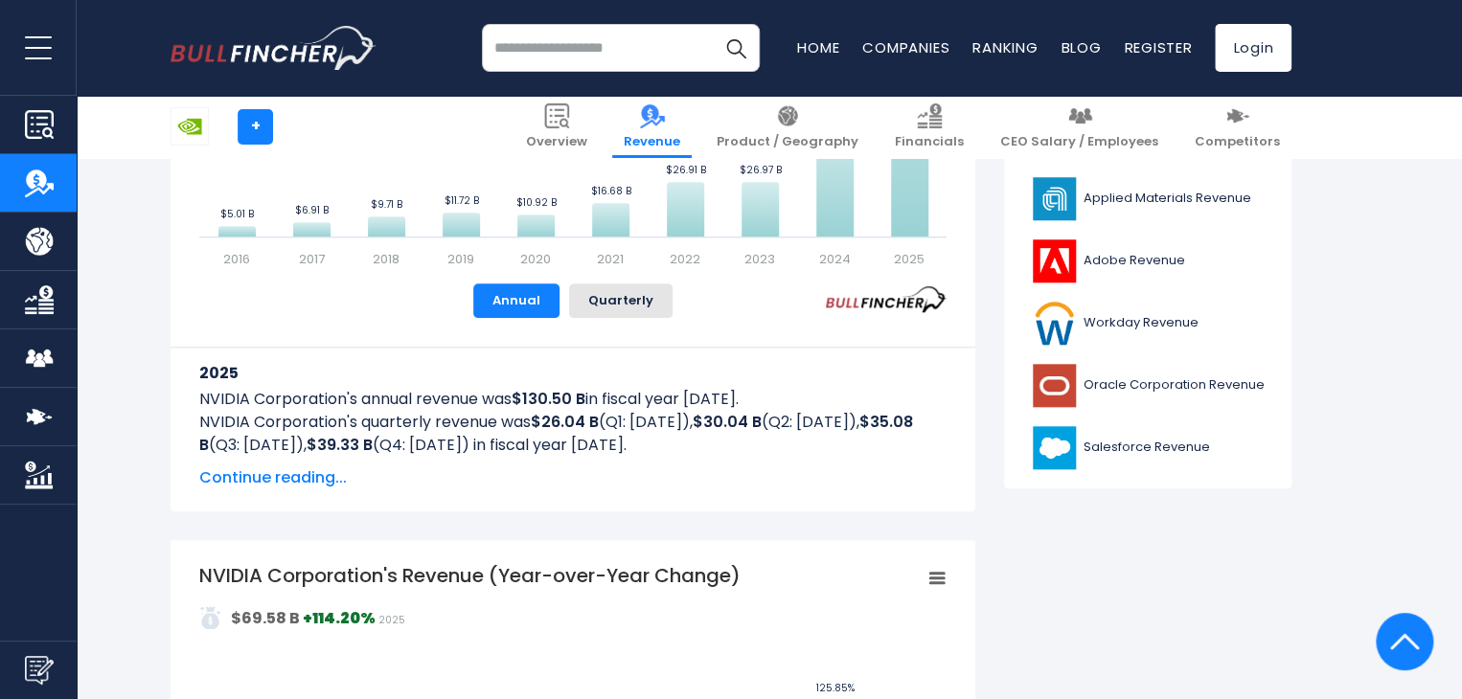 This screenshot has width=1462, height=699. I want to click on a: Financials, so click(929, 126).